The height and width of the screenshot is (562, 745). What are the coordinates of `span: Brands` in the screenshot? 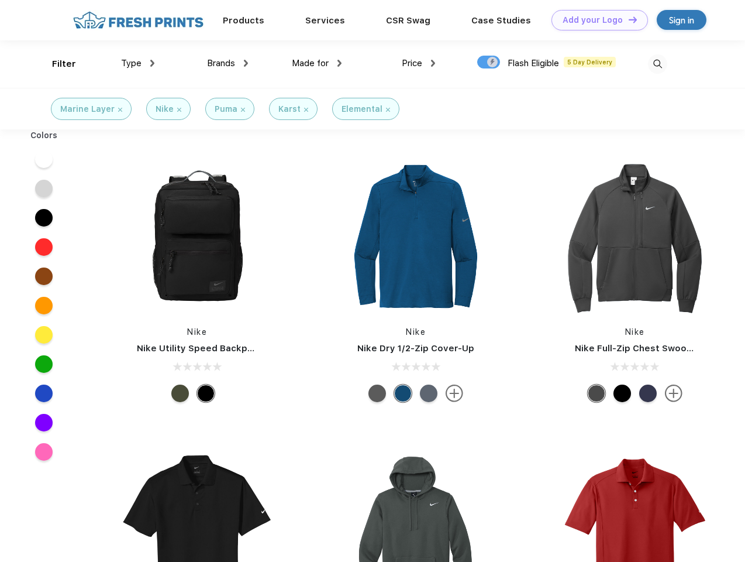 It's located at (221, 63).